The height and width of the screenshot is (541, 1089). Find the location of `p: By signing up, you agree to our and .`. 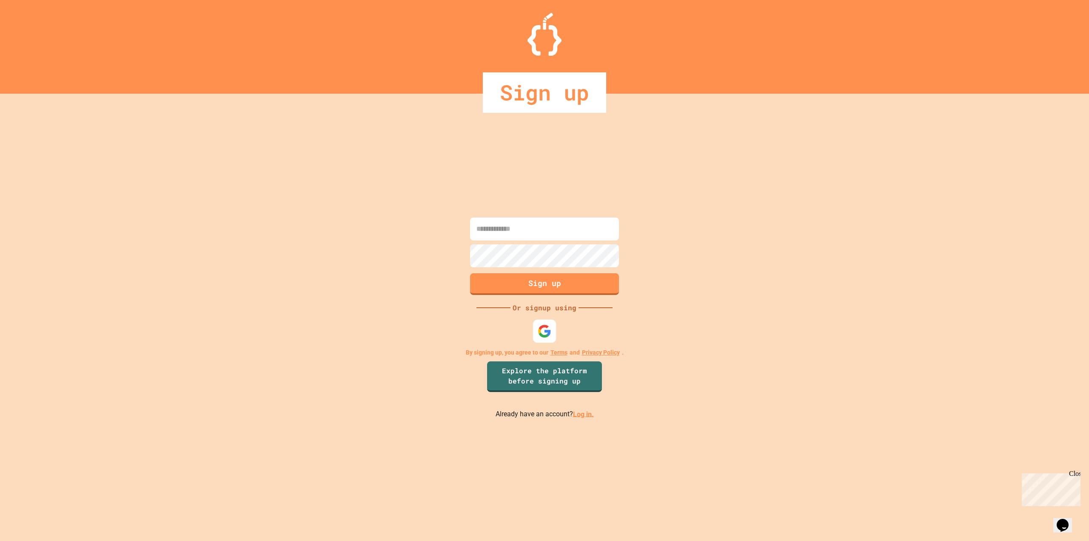

p: By signing up, you agree to our and . is located at coordinates (544, 352).